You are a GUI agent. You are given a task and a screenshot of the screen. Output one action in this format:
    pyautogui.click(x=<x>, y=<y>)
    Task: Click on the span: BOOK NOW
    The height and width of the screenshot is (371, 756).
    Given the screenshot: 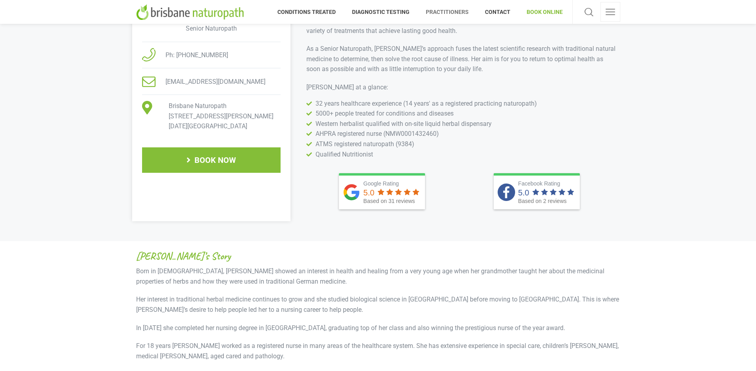 What is the action you would take?
    pyautogui.click(x=215, y=160)
    